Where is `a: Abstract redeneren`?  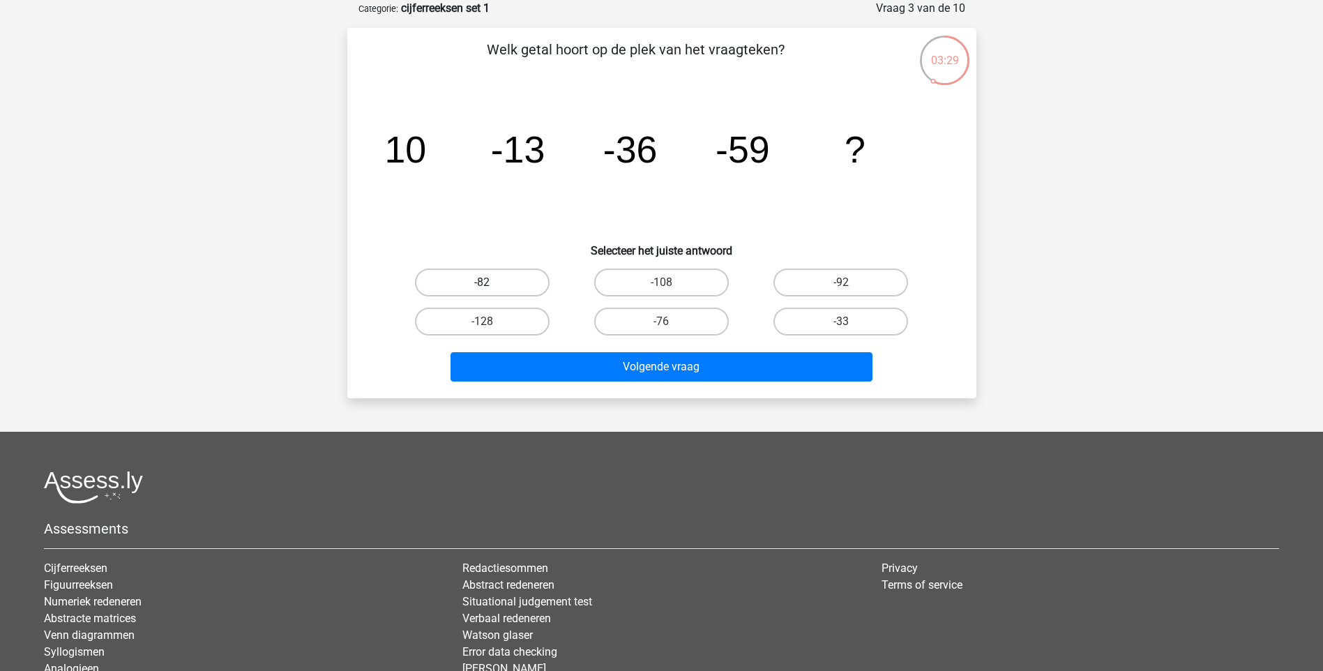
a: Abstract redeneren is located at coordinates (508, 584).